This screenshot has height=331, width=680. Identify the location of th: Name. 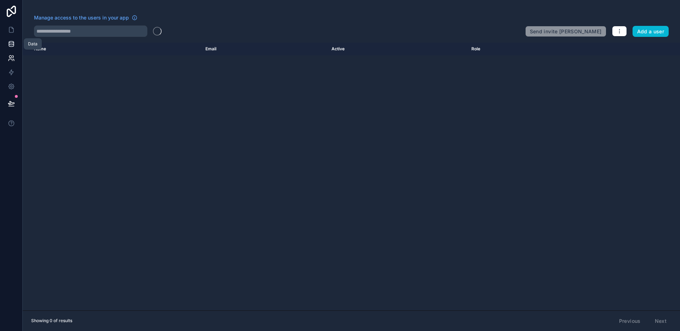
(112, 49).